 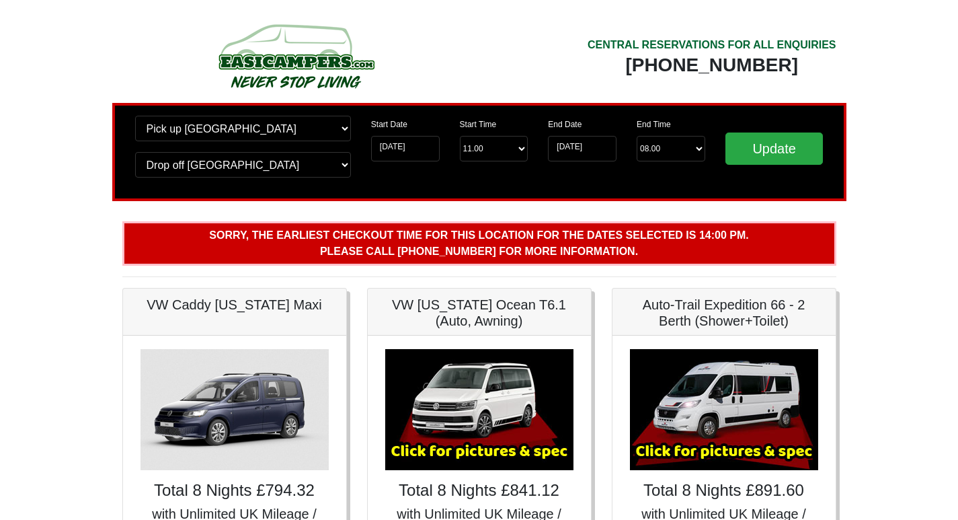 I want to click on label: Start Date, so click(x=389, y=124).